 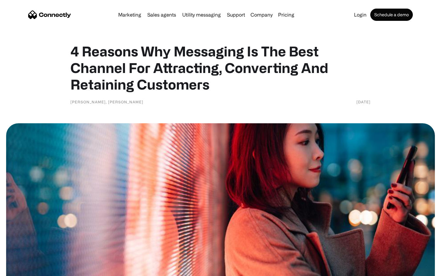 I want to click on a: Support, so click(x=236, y=15).